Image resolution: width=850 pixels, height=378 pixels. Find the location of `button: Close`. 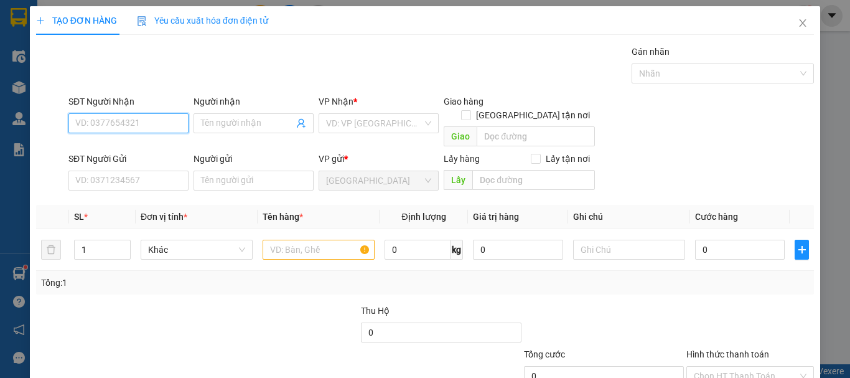

button: Close is located at coordinates (803, 24).